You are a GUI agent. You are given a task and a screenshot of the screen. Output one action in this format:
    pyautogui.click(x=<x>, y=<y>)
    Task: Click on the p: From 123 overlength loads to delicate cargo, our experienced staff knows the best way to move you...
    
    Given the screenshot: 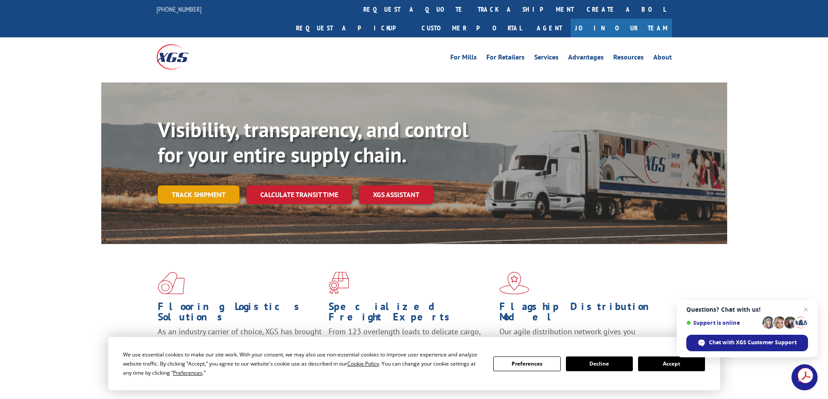 What is the action you would take?
    pyautogui.click(x=411, y=346)
    